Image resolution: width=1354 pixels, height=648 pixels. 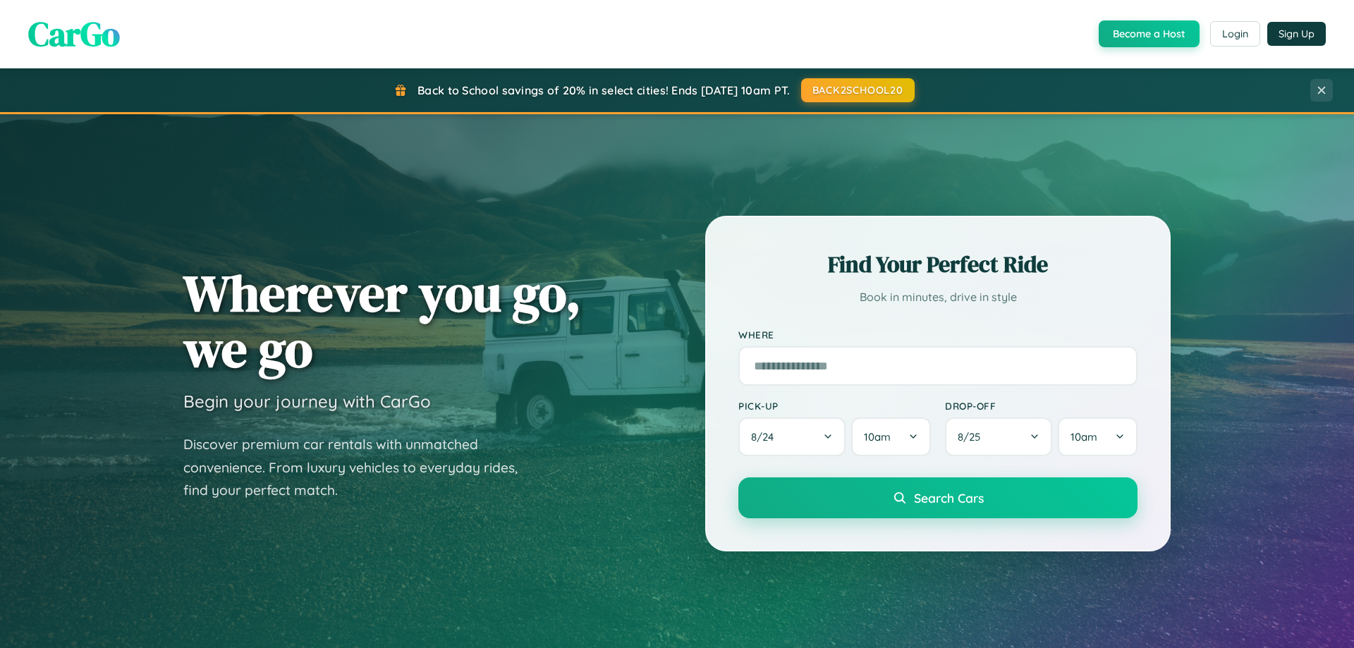 I want to click on h1: Wherever you go, we go, so click(x=382, y=321).